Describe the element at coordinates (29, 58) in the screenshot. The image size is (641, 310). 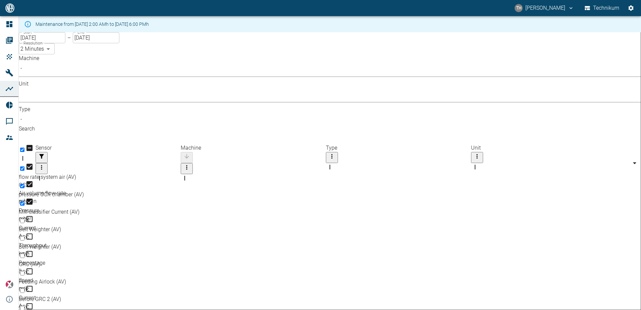
I see `label: Machine` at that location.